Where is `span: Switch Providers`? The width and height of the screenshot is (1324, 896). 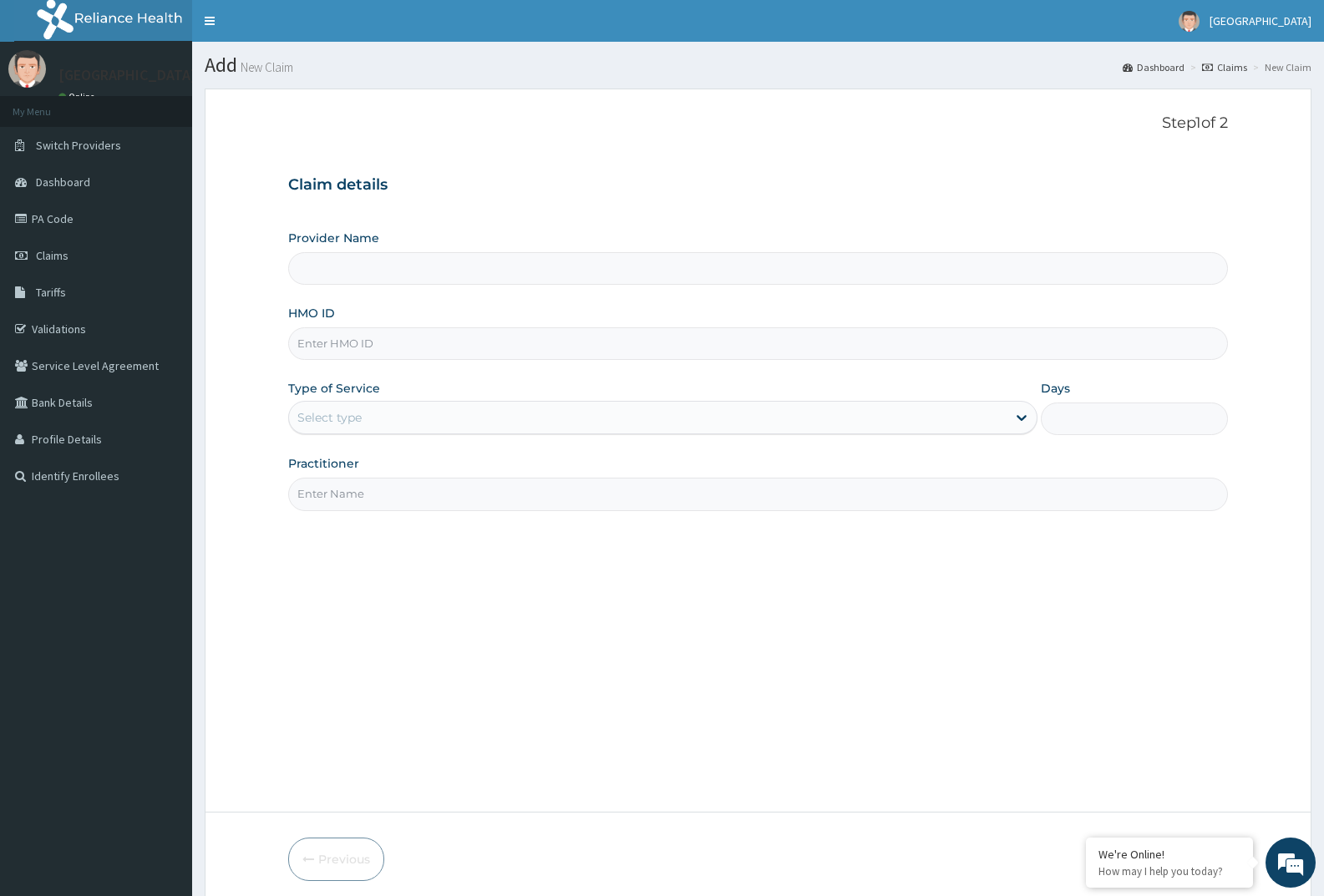 span: Switch Providers is located at coordinates (79, 145).